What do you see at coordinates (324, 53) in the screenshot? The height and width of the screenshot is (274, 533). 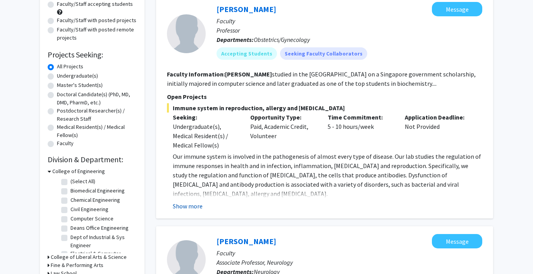 I see `mat-chip: Seeking Faculty Collaborators` at bounding box center [324, 53].